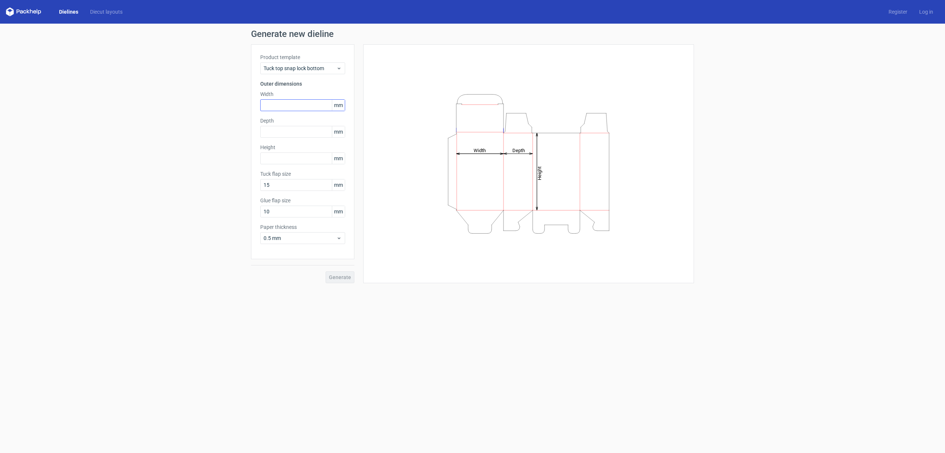 This screenshot has height=453, width=945. What do you see at coordinates (539, 173) in the screenshot?
I see `tspan: Height` at bounding box center [539, 173].